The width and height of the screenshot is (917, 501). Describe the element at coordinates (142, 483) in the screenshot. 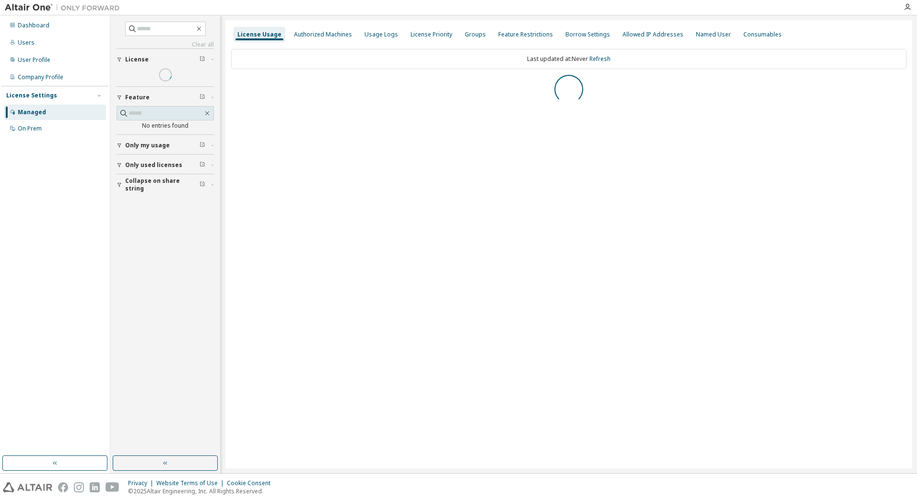

I see `div: Privacy` at that location.